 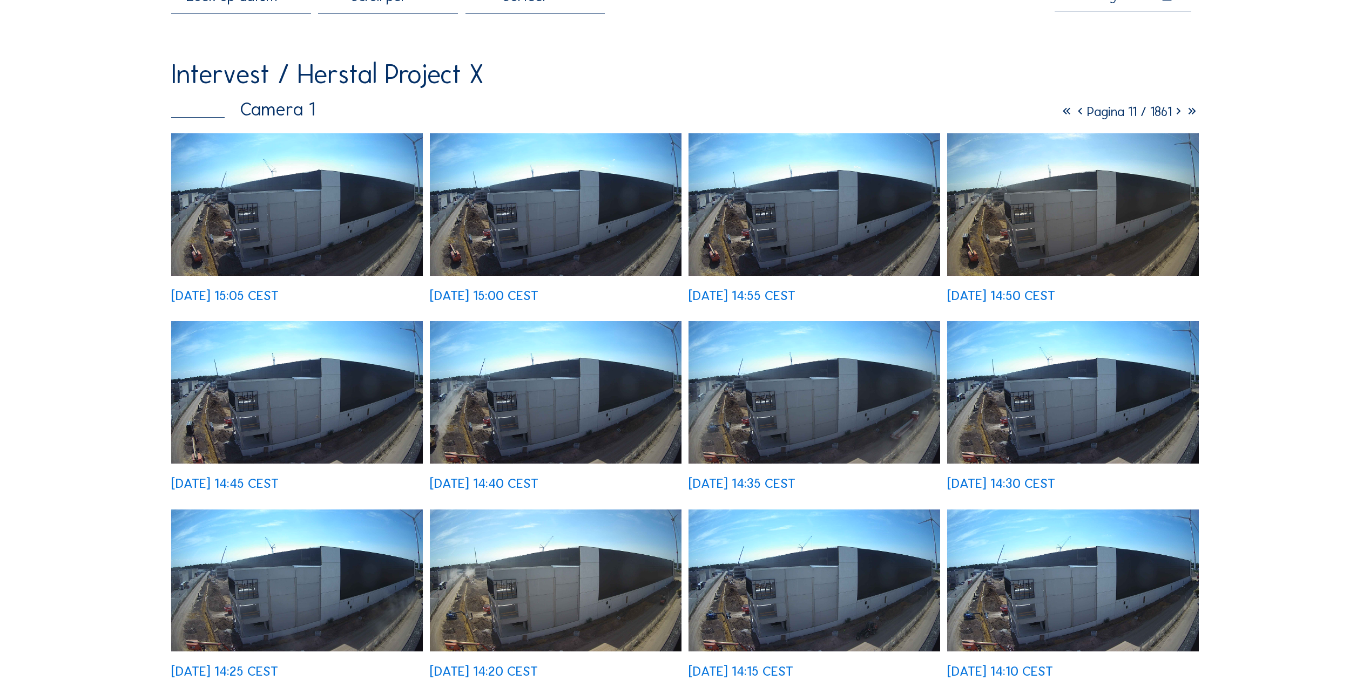 What do you see at coordinates (814, 392) in the screenshot?
I see `img: image_52659769` at bounding box center [814, 392].